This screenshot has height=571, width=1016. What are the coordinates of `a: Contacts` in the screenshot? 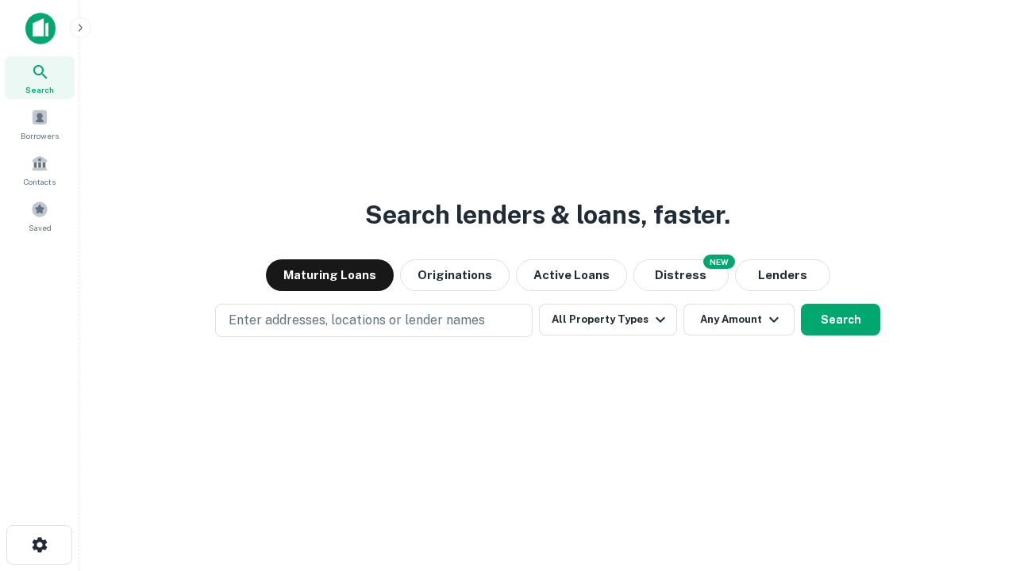 It's located at (40, 170).